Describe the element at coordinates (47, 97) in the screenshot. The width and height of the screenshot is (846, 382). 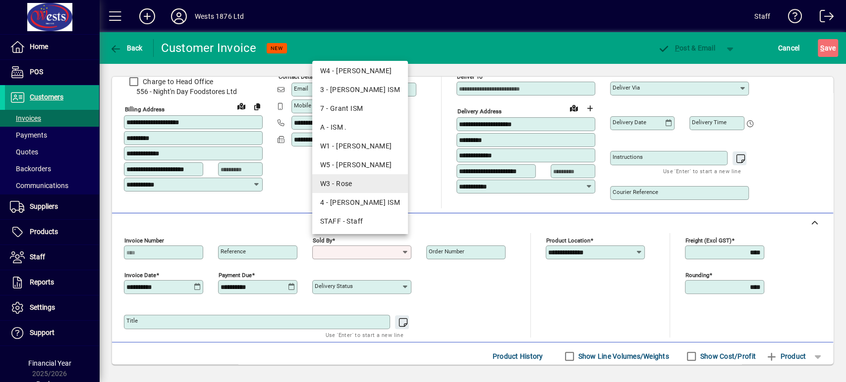
I see `span: Customers` at that location.